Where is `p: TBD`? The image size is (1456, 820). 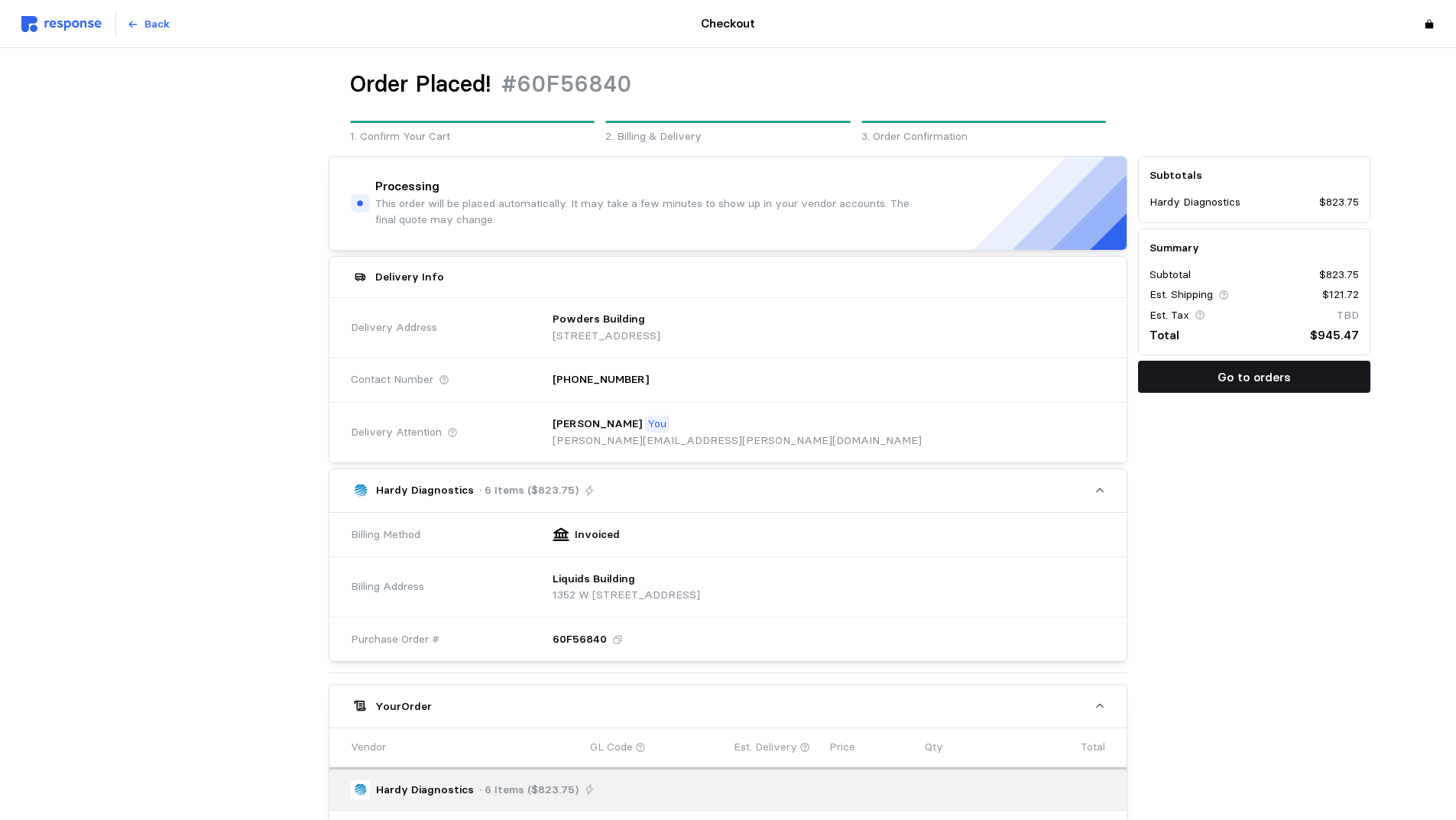 p: TBD is located at coordinates (1347, 316).